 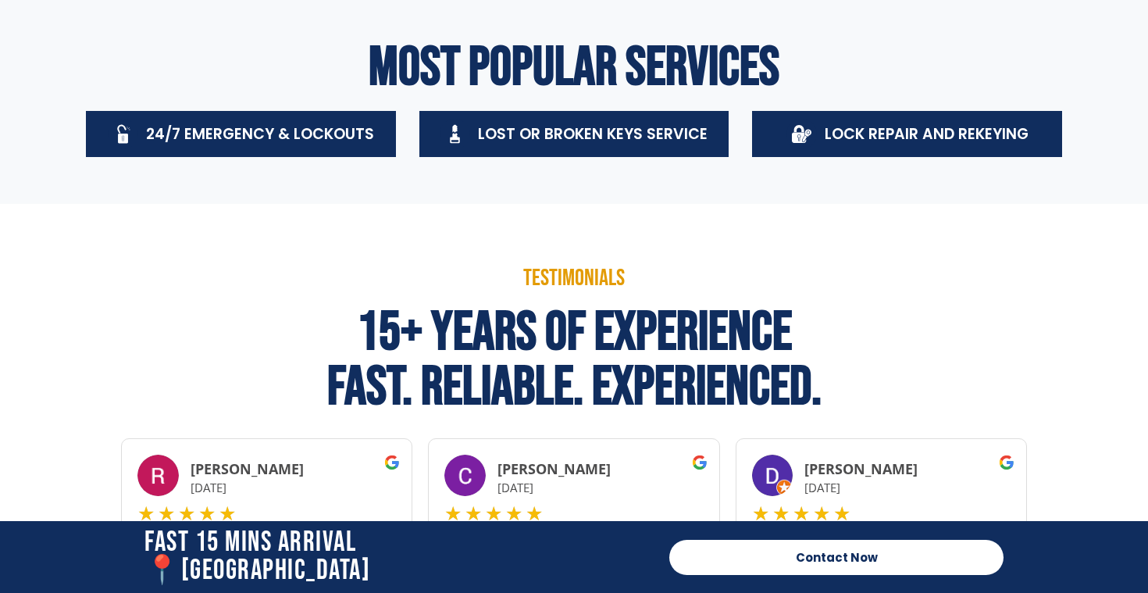 I want to click on span: 24/7 Emergency & Lockouts, so click(x=260, y=133).